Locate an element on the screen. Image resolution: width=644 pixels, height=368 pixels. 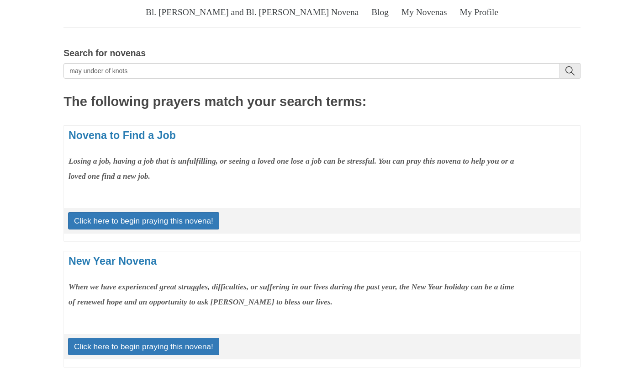
a: New Year Novena is located at coordinates (112, 261).